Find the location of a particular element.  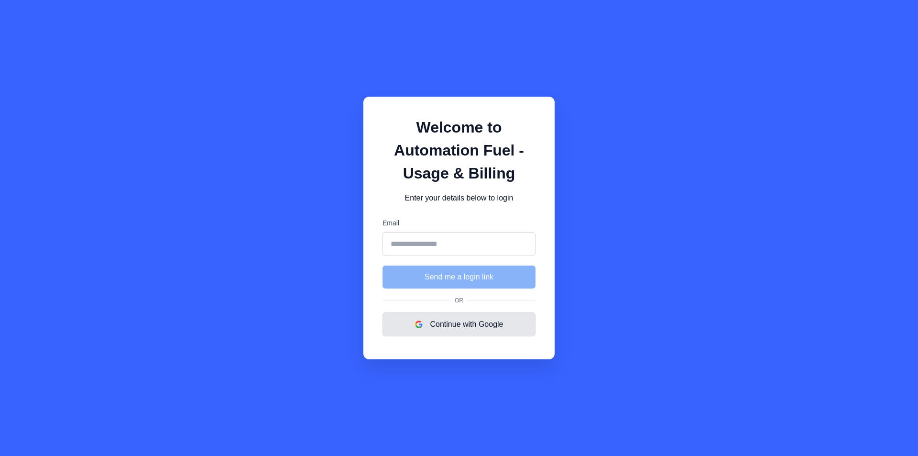

p: Enter your details below to login is located at coordinates (459, 198).